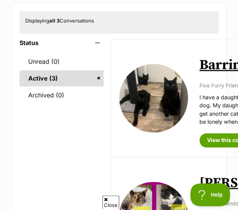 This screenshot has height=210, width=238. I want to click on a: Archived (0), so click(61, 95).